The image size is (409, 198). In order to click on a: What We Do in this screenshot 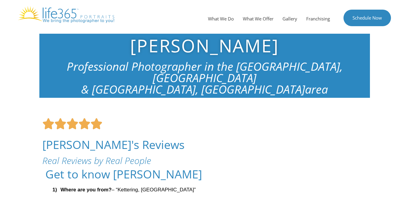, I will do `click(221, 19)`.